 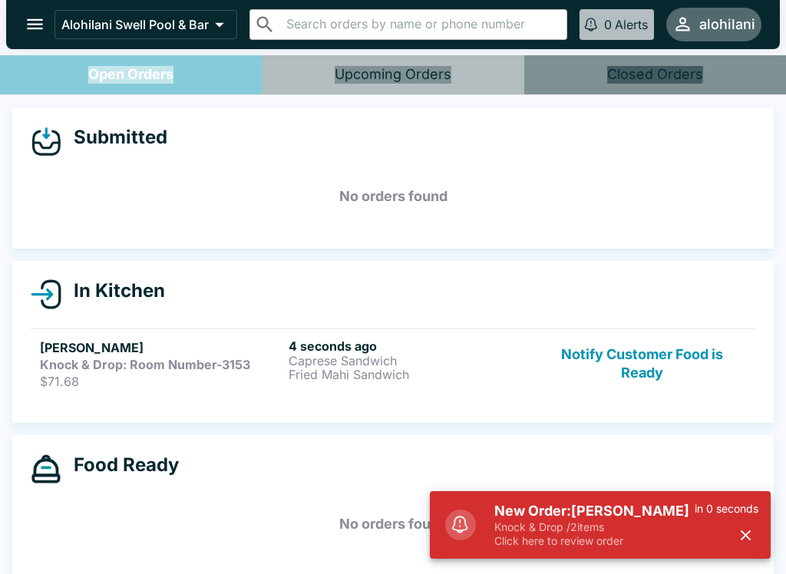 I want to click on input: Search orders by name or phone number, so click(x=421, y=25).